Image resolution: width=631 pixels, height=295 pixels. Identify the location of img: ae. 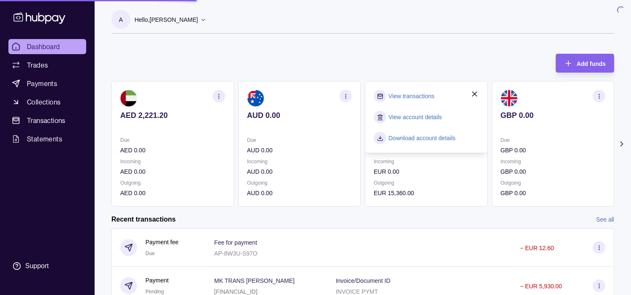
(129, 98).